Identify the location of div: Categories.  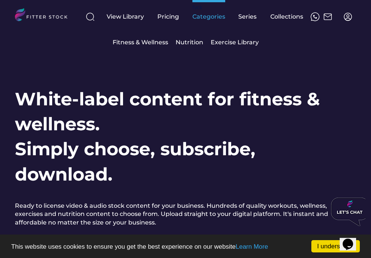
(209, 17).